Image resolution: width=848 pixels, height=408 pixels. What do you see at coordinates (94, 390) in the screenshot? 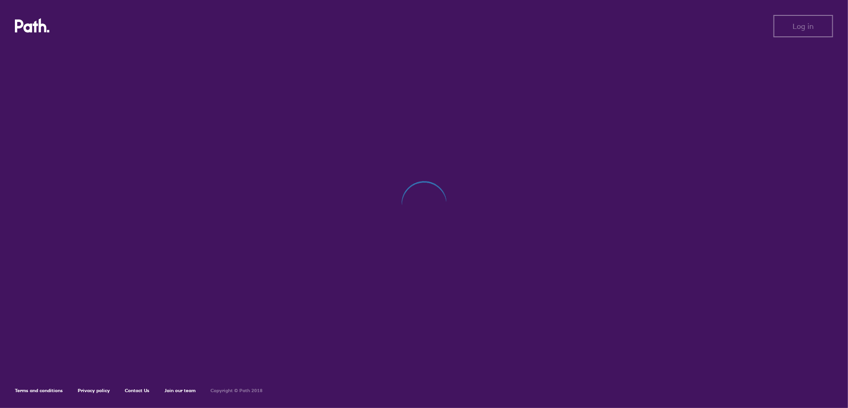
I see `a: Privacy policy` at bounding box center [94, 390].